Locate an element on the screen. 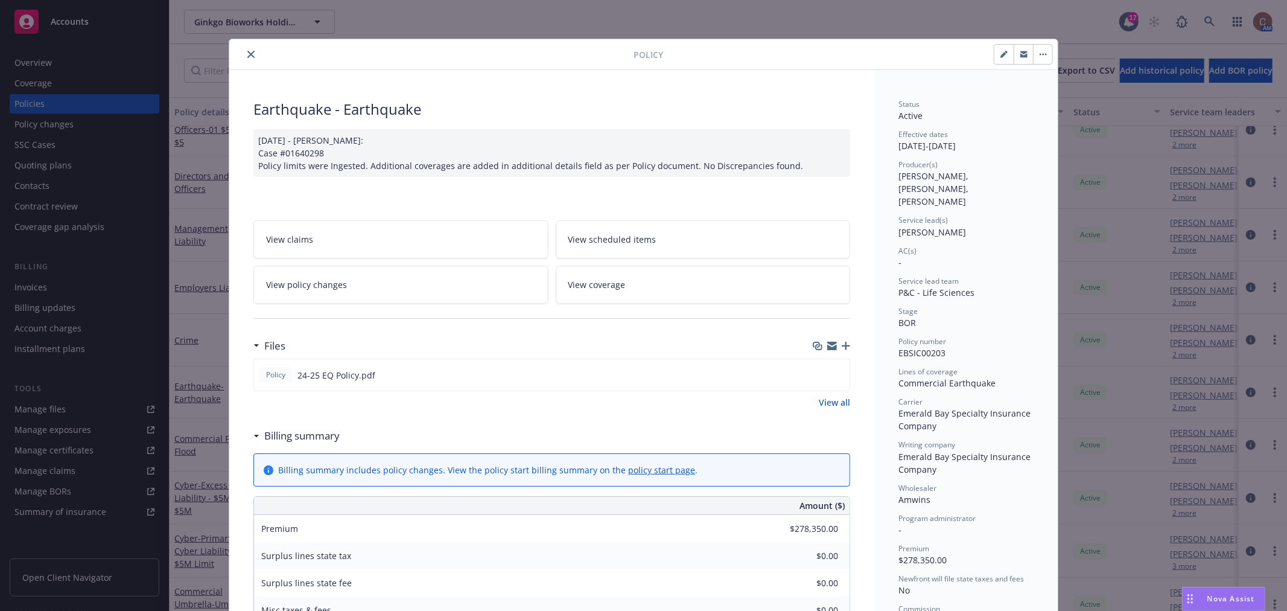 This screenshot has height=611, width=1287. span: BOR is located at coordinates (907, 322).